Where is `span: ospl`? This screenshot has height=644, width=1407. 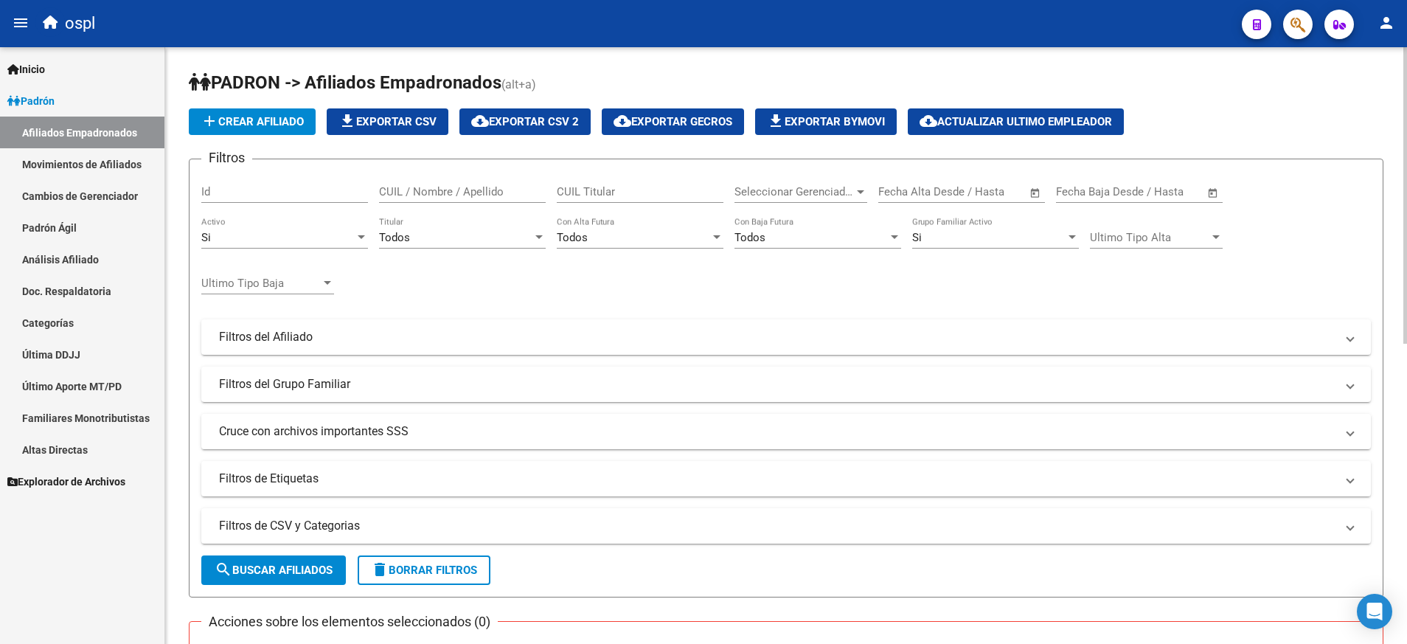 span: ospl is located at coordinates (80, 24).